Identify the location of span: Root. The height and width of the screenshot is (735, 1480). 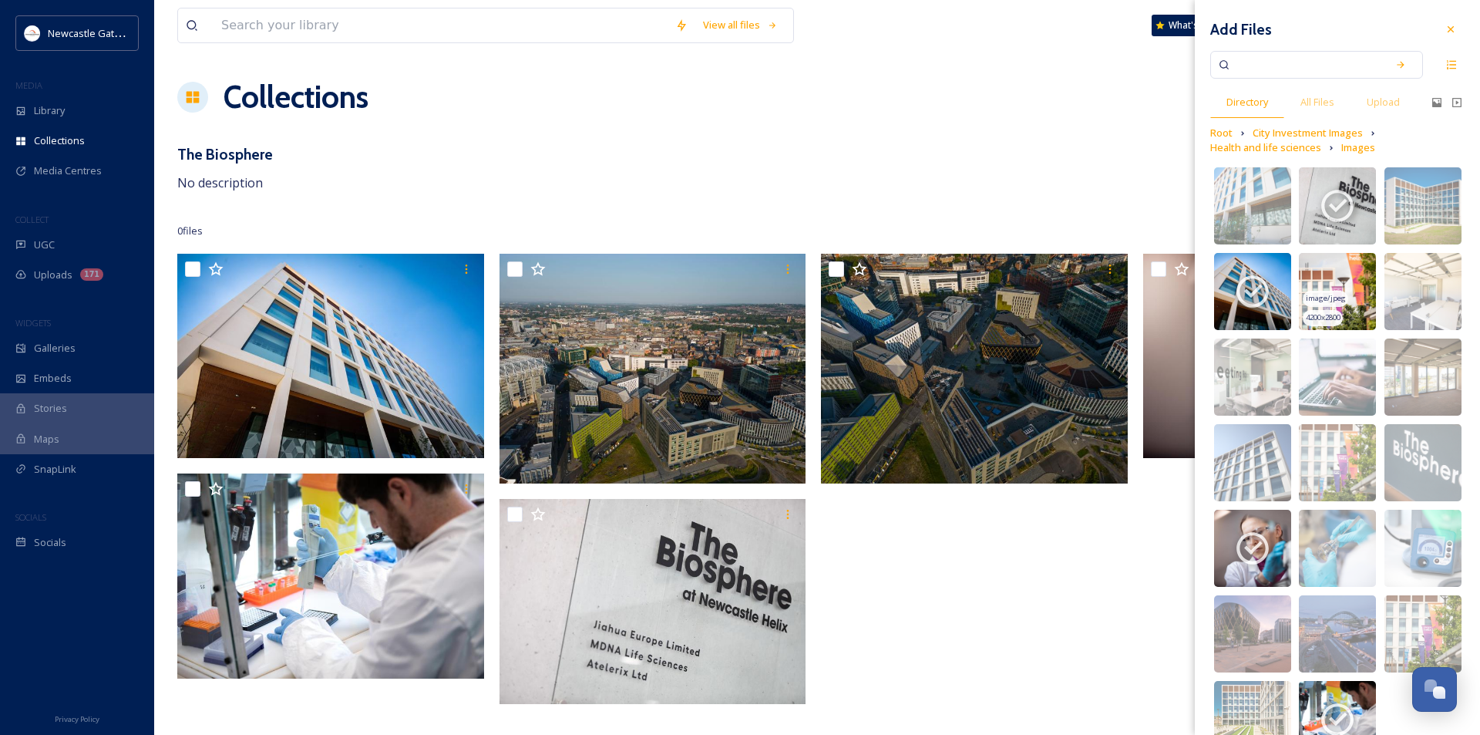
(1221, 133).